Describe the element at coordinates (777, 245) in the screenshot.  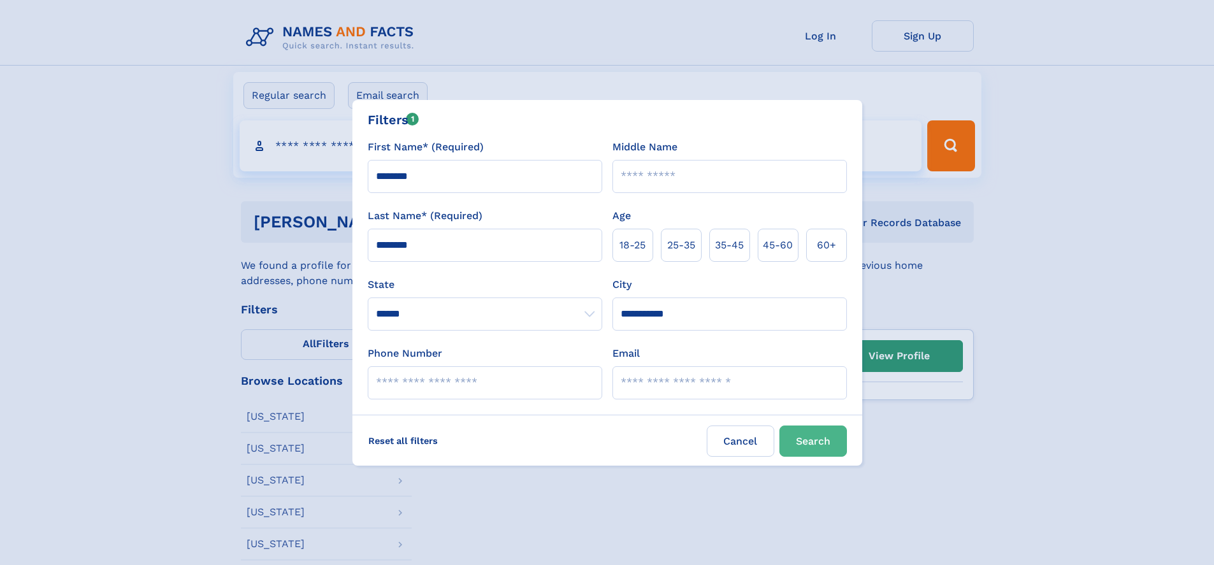
I see `span: 45‑60` at that location.